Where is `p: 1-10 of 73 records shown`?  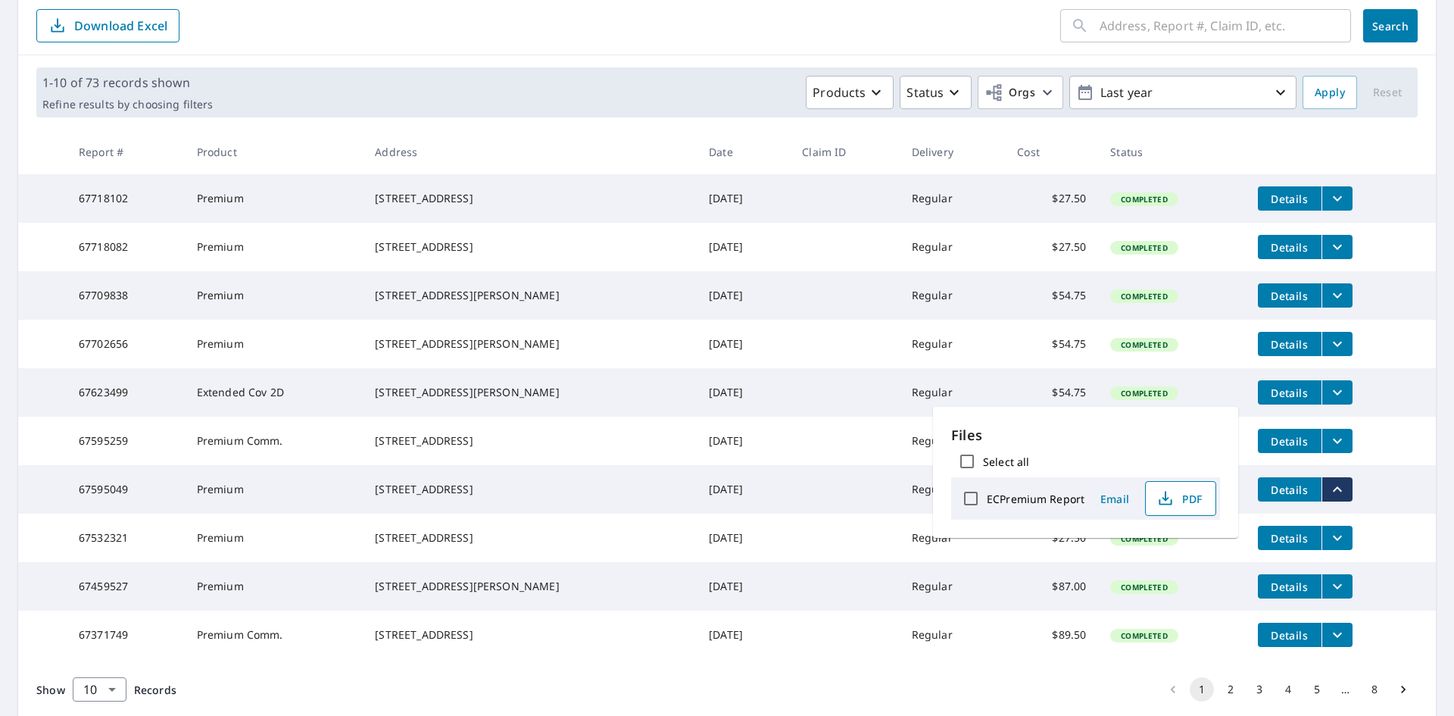
p: 1-10 of 73 records shown is located at coordinates (127, 83).